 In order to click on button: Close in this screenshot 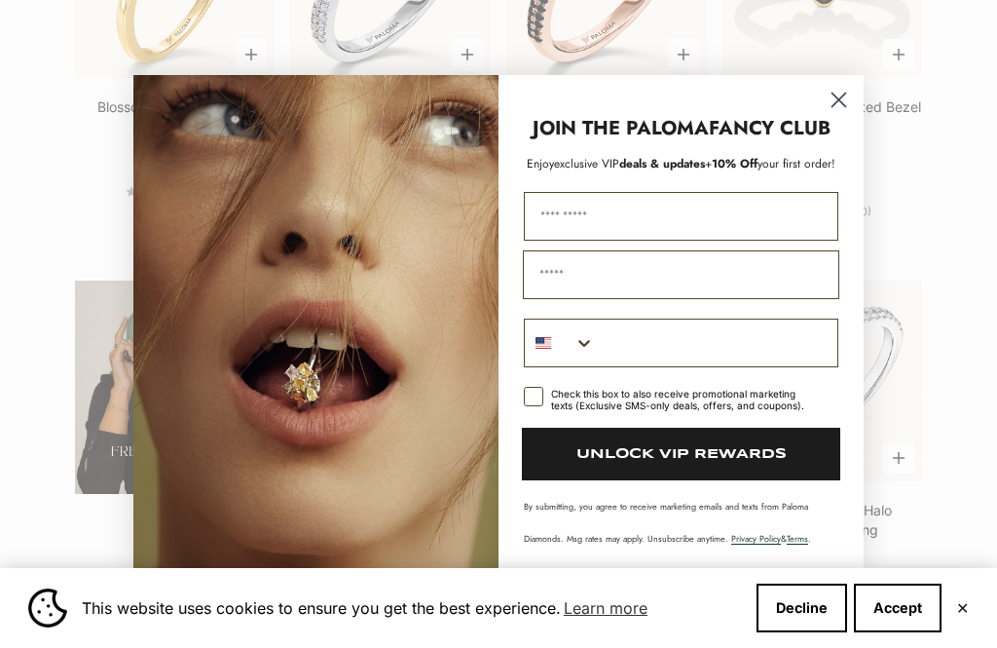, I will do `click(962, 608)`.